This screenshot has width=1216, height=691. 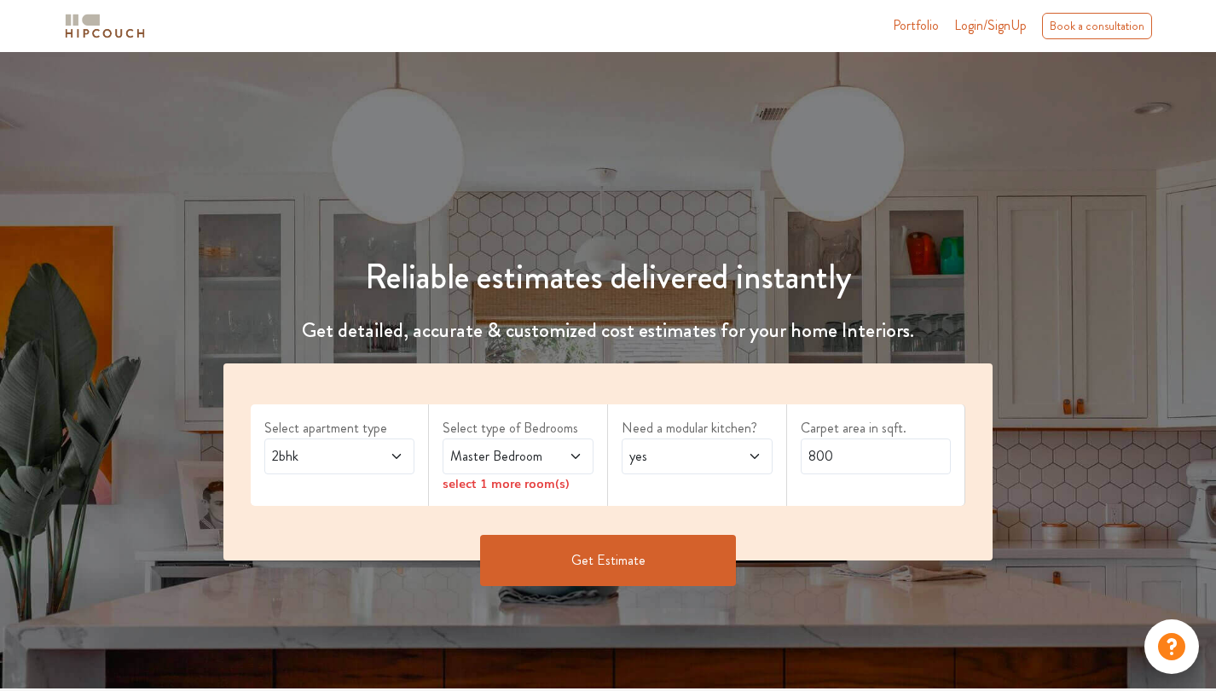 I want to click on label: Select type of Bedrooms, so click(x=518, y=428).